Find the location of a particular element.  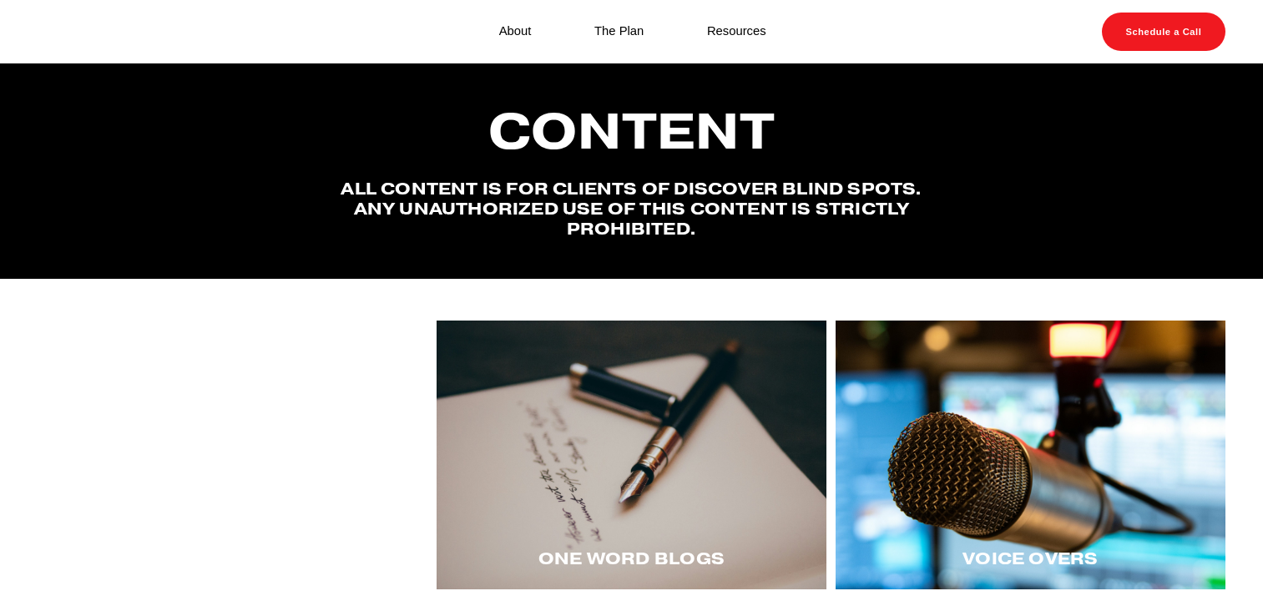

img: Discover Blind Spots is located at coordinates (91, 32).